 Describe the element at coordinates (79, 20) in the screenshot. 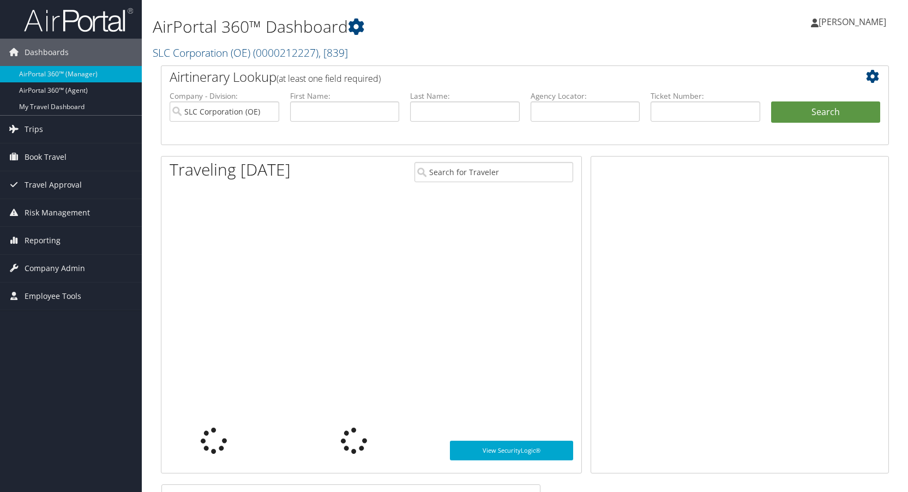

I see `img: airportal-logo.png` at that location.